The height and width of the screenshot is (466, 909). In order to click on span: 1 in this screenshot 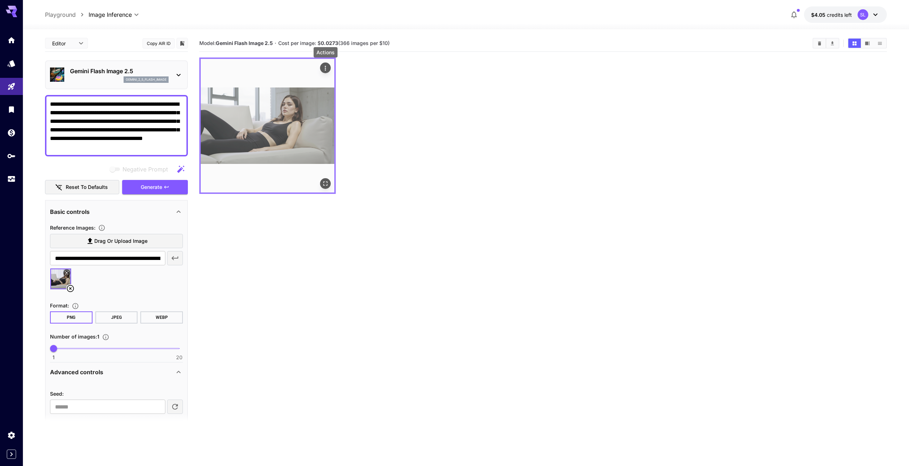, I will do `click(54, 357)`.